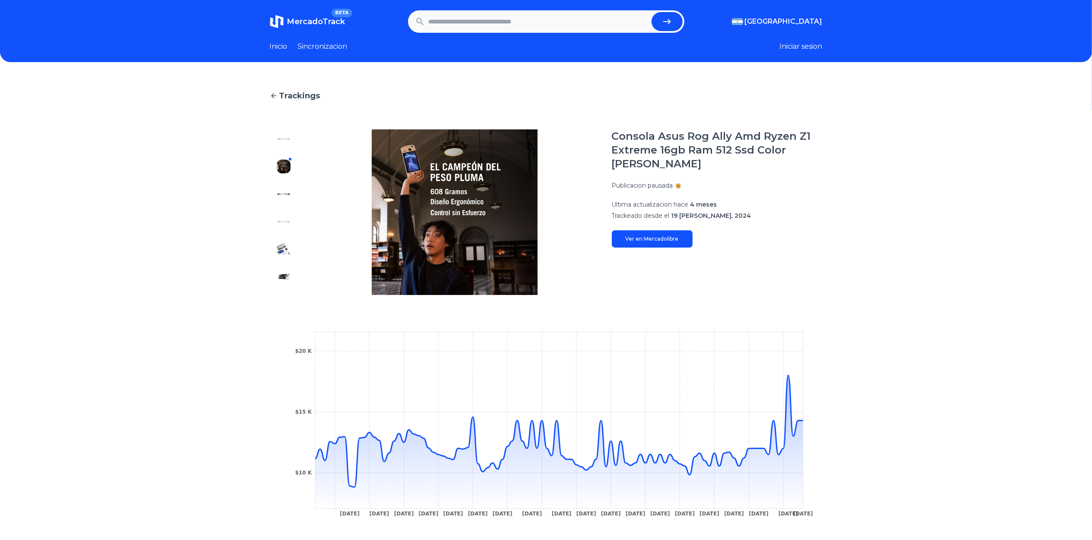 The width and height of the screenshot is (1092, 540). I want to click on tspan: $20 K, so click(303, 351).